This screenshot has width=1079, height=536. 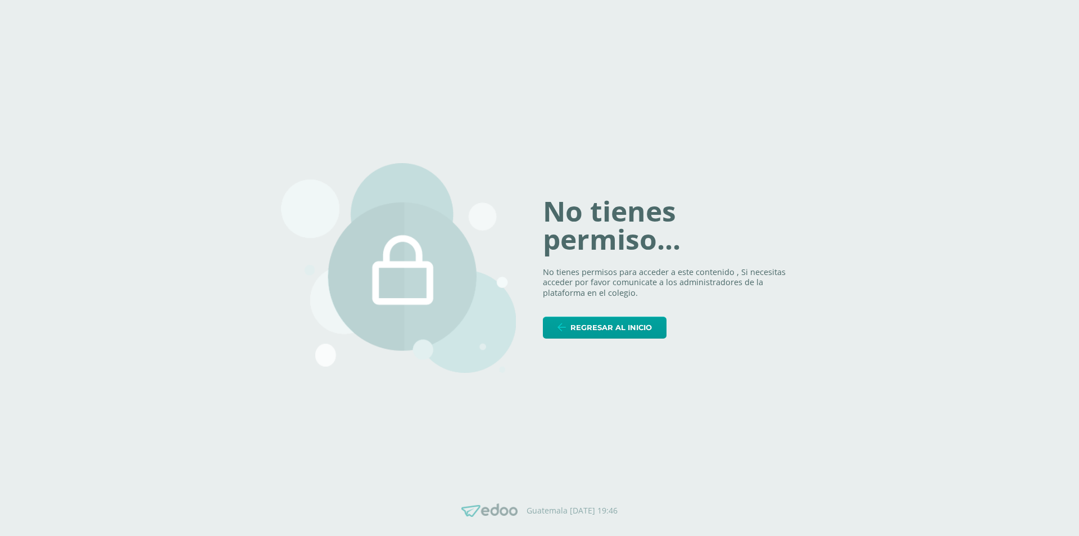 I want to click on h1: No tienes permiso..., so click(x=670, y=225).